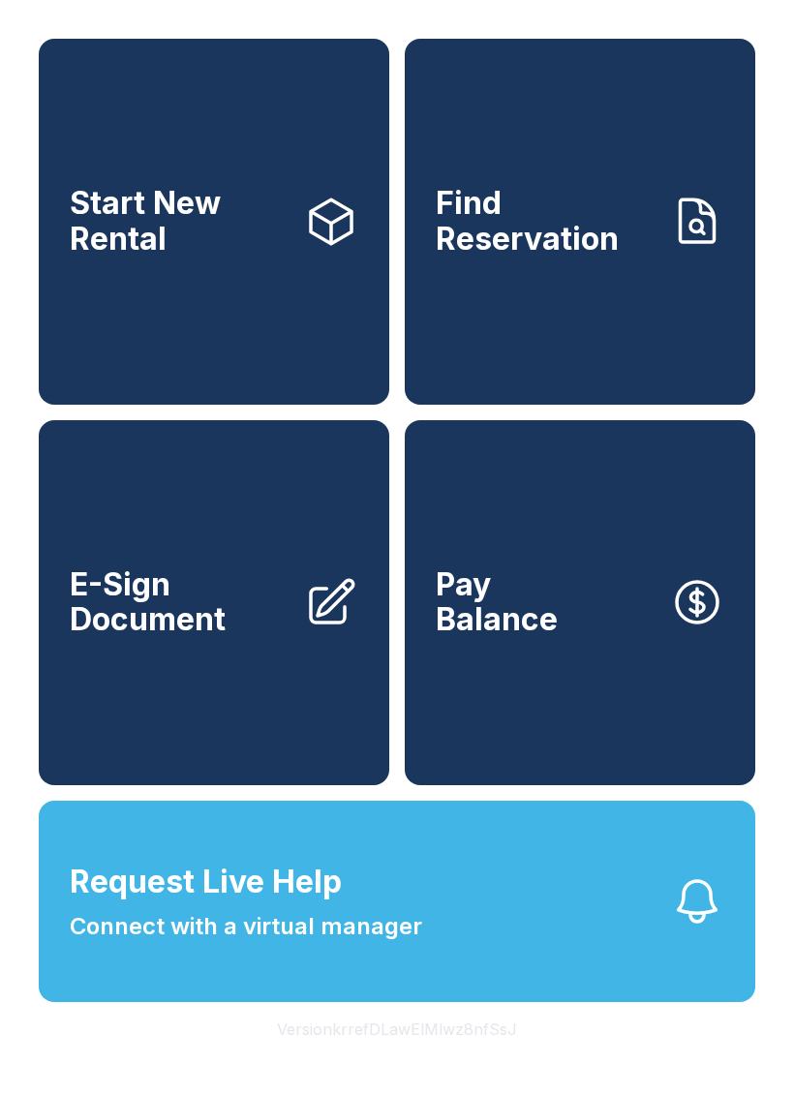 The width and height of the screenshot is (794, 1095). Describe the element at coordinates (214, 603) in the screenshot. I see `a: E-Sign Document` at that location.